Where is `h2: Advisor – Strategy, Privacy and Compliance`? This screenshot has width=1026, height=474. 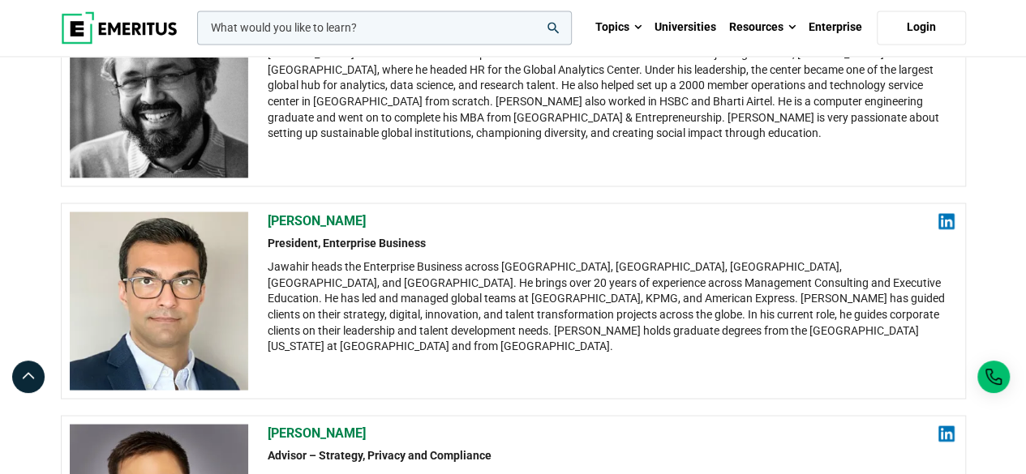
h2: Advisor – Strategy, Privacy and Compliance is located at coordinates (612, 456).